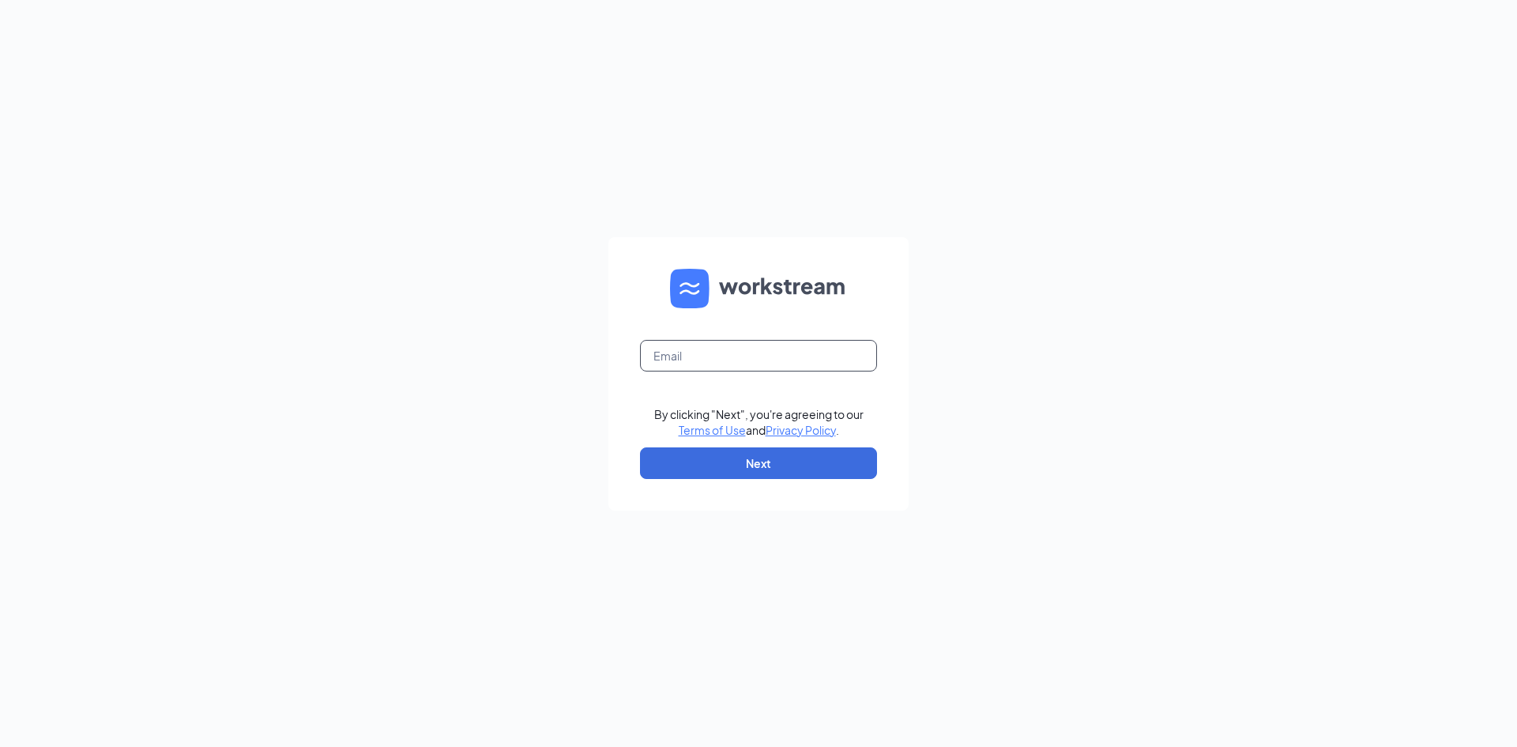 The height and width of the screenshot is (747, 1517). Describe the element at coordinates (759, 288) in the screenshot. I see `img: WS logo and Workstream text` at that location.